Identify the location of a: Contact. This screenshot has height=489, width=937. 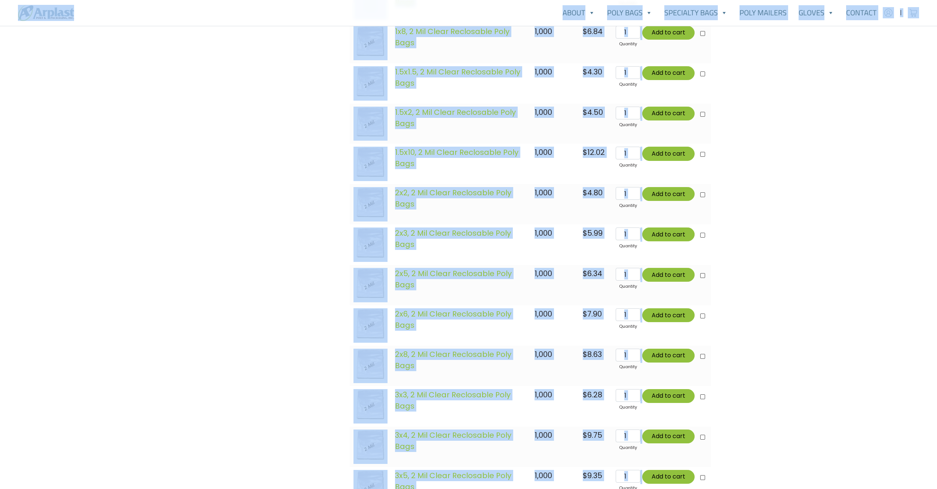
(861, 13).